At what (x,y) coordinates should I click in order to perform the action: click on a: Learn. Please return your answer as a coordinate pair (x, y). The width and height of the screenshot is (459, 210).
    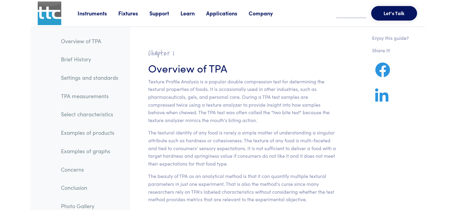
    Looking at the image, I should click on (193, 13).